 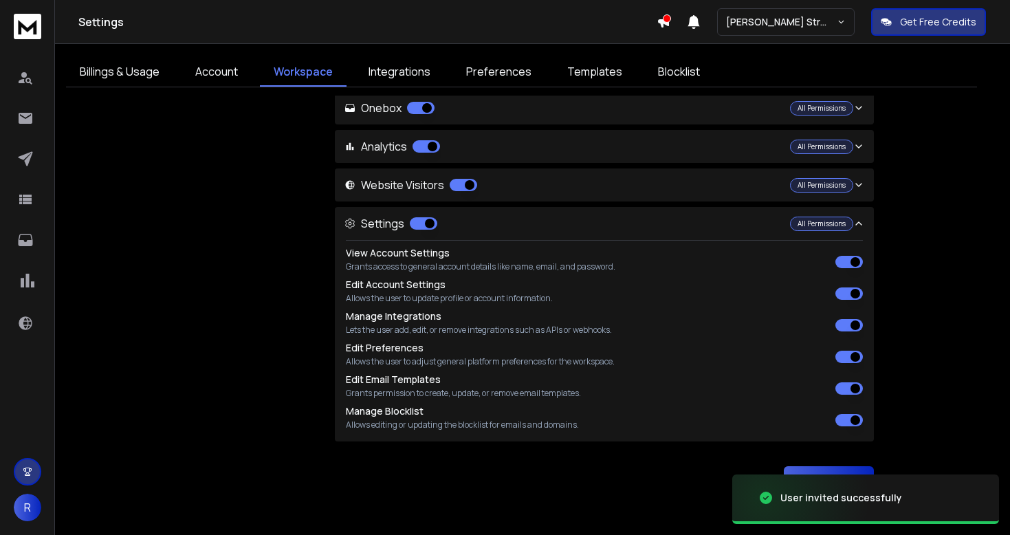 I want to click on p: Get Free Credits, so click(x=938, y=22).